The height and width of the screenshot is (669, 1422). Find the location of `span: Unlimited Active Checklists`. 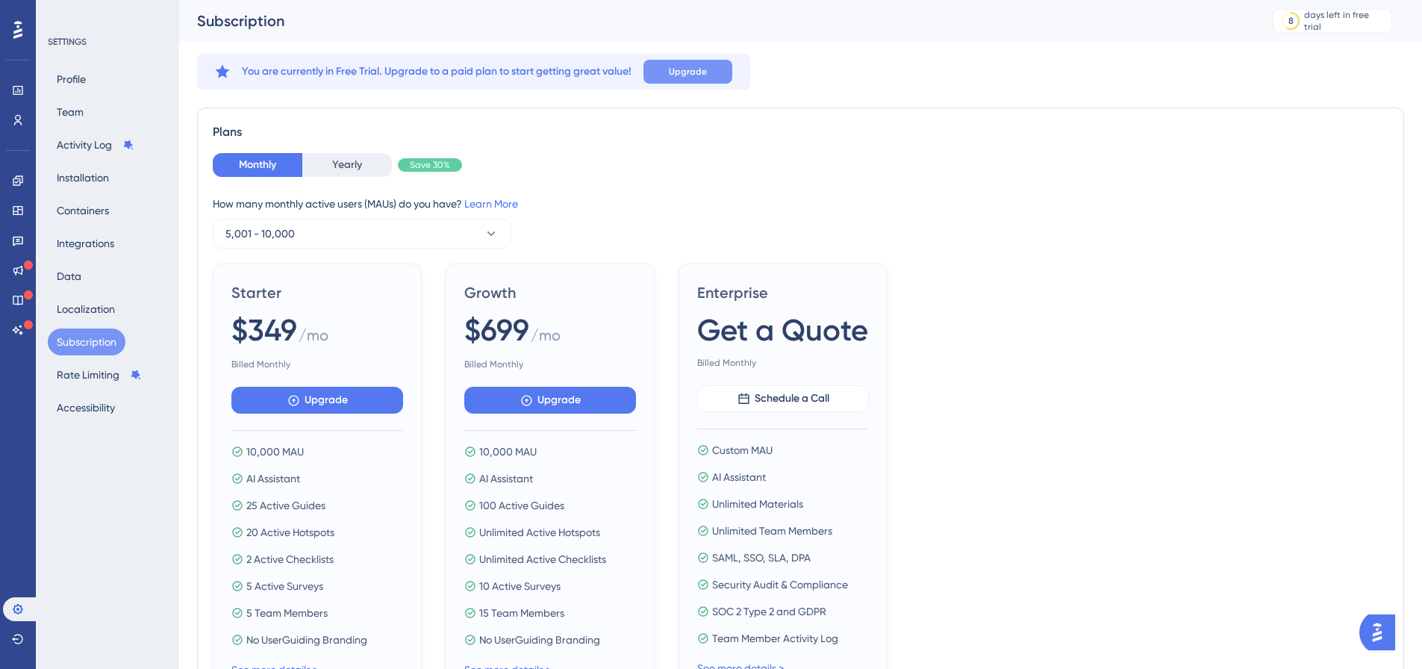

span: Unlimited Active Checklists is located at coordinates (543, 559).